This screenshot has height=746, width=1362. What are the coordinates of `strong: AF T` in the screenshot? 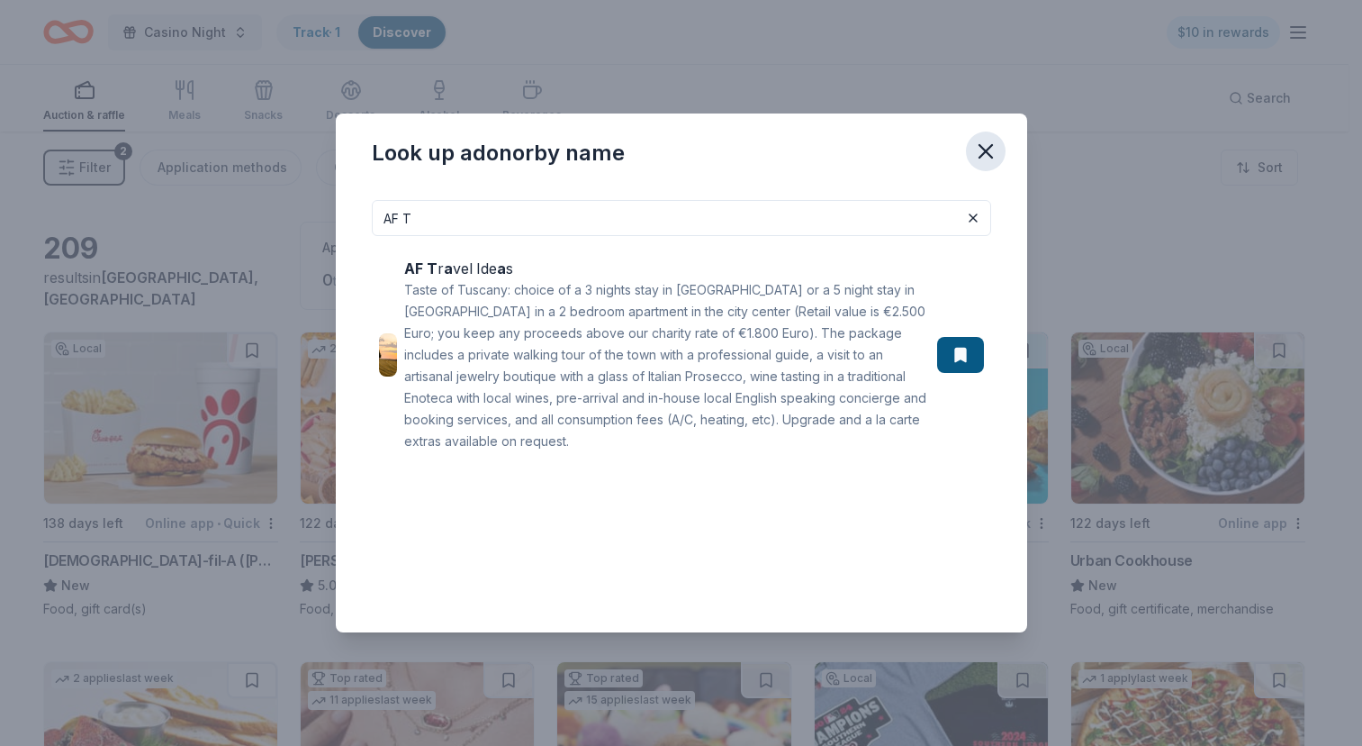 It's located at (420, 268).